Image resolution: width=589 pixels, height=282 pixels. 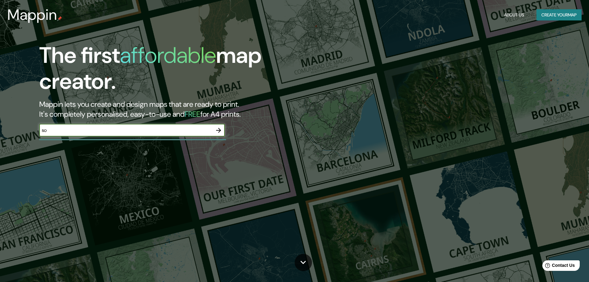 What do you see at coordinates (29, 7) in the screenshot?
I see `span: Contact Us` at bounding box center [29, 7].